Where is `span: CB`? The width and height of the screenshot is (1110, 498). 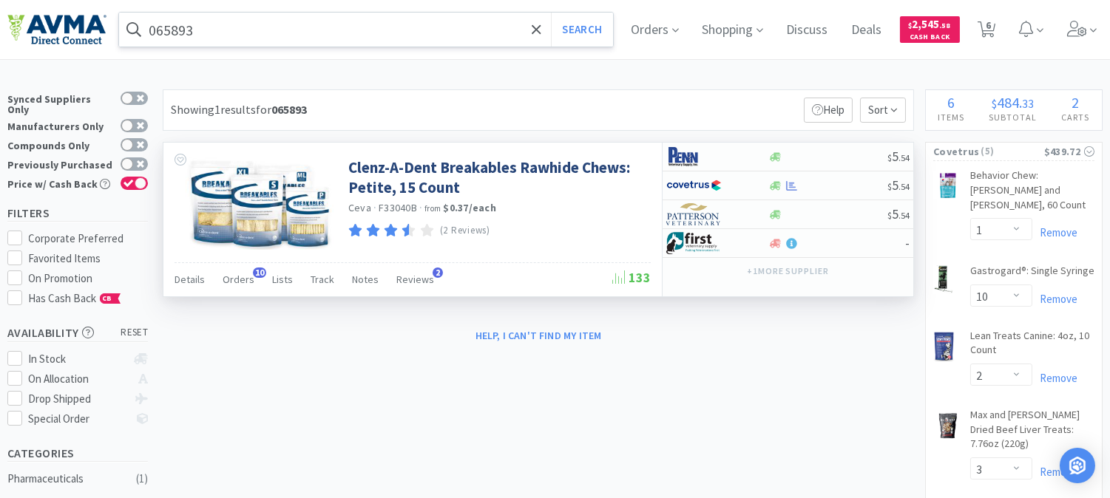
span: CB is located at coordinates (108, 299).